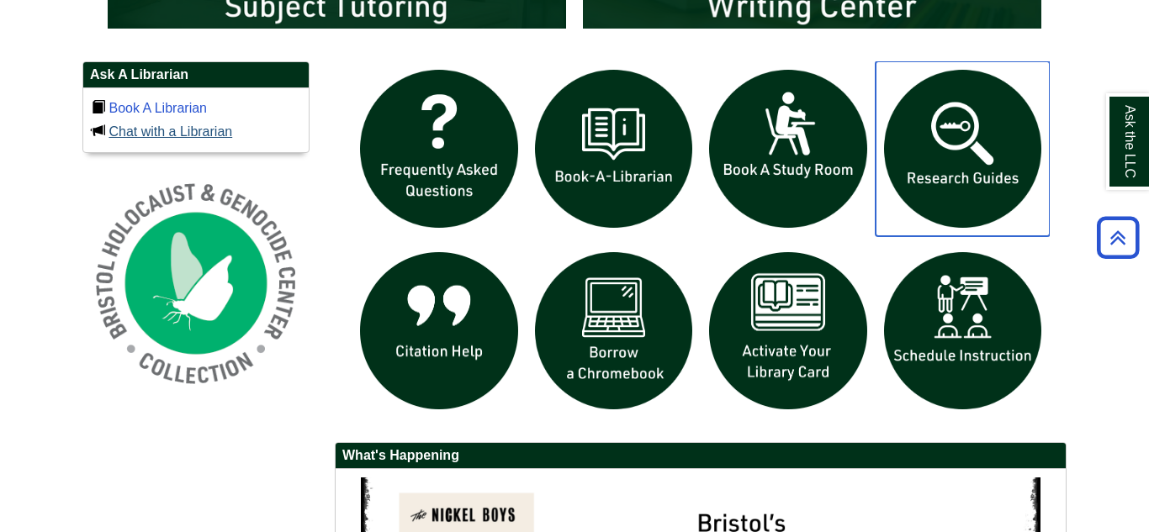 This screenshot has width=1149, height=532. I want to click on a: Back to Top, so click(1118, 237).